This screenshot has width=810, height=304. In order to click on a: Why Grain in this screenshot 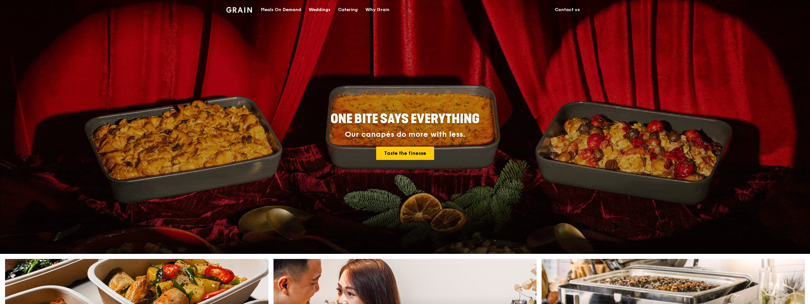, I will do `click(378, 10)`.